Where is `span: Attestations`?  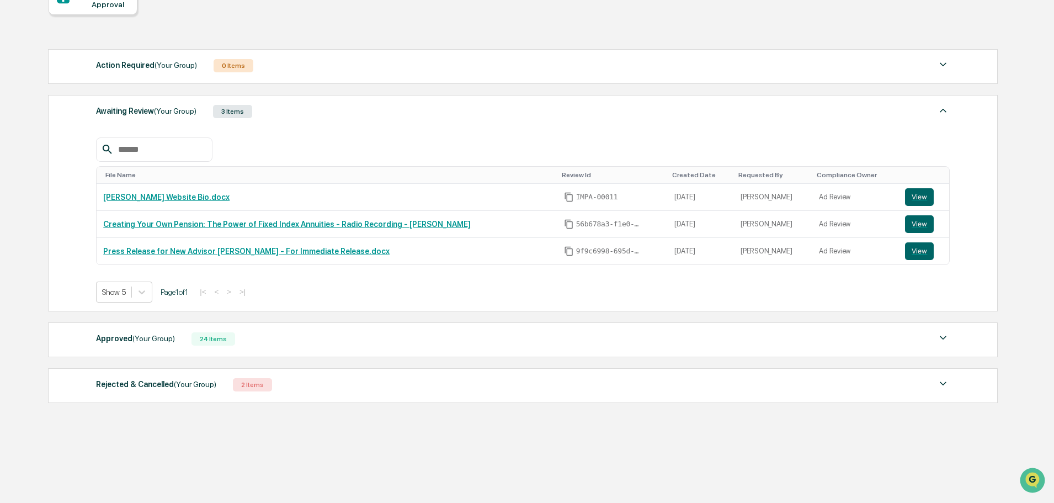
span: Attestations is located at coordinates (114, 145).